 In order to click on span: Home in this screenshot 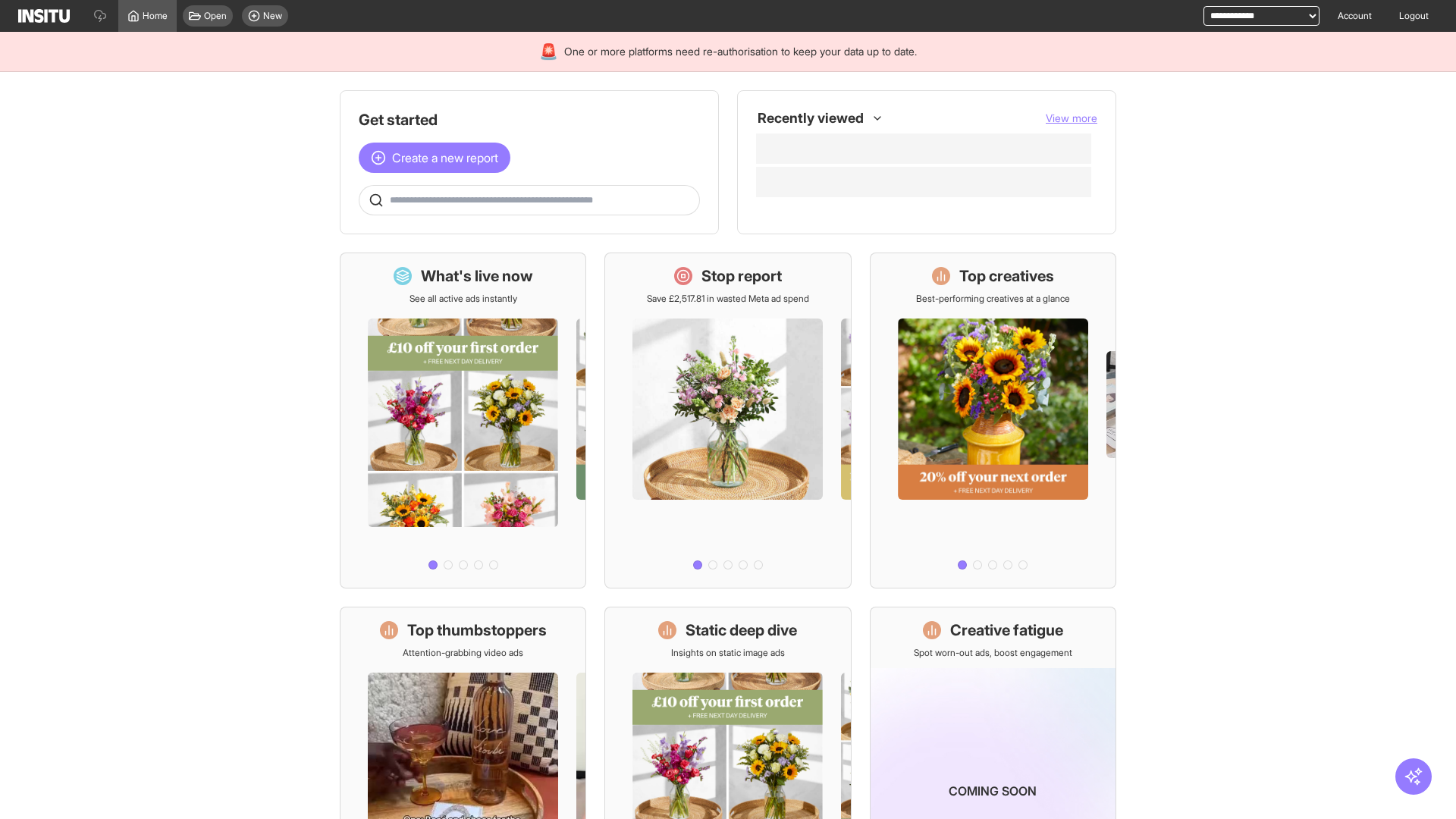, I will do `click(155, 16)`.